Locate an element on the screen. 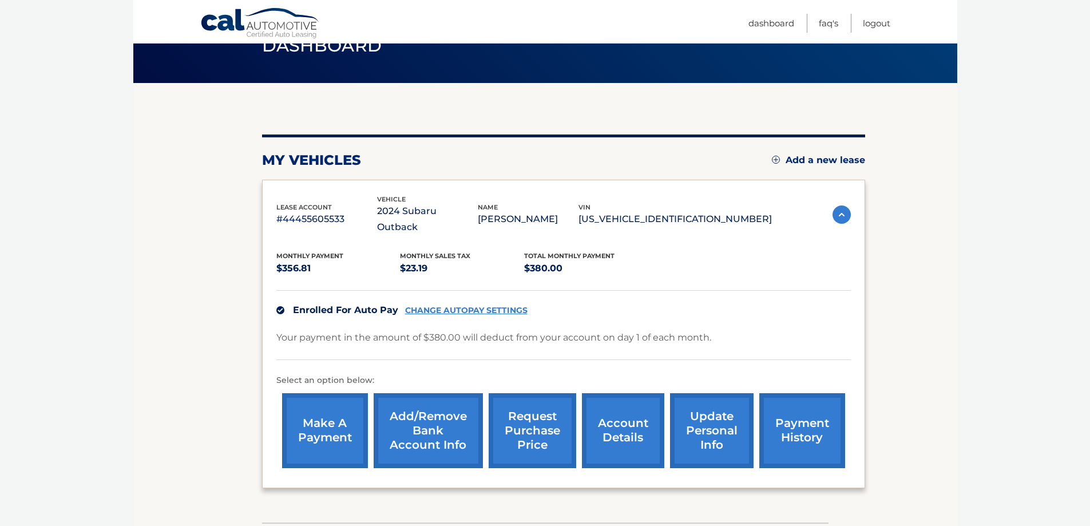 This screenshot has width=1090, height=526. a: make a payment is located at coordinates (325, 430).